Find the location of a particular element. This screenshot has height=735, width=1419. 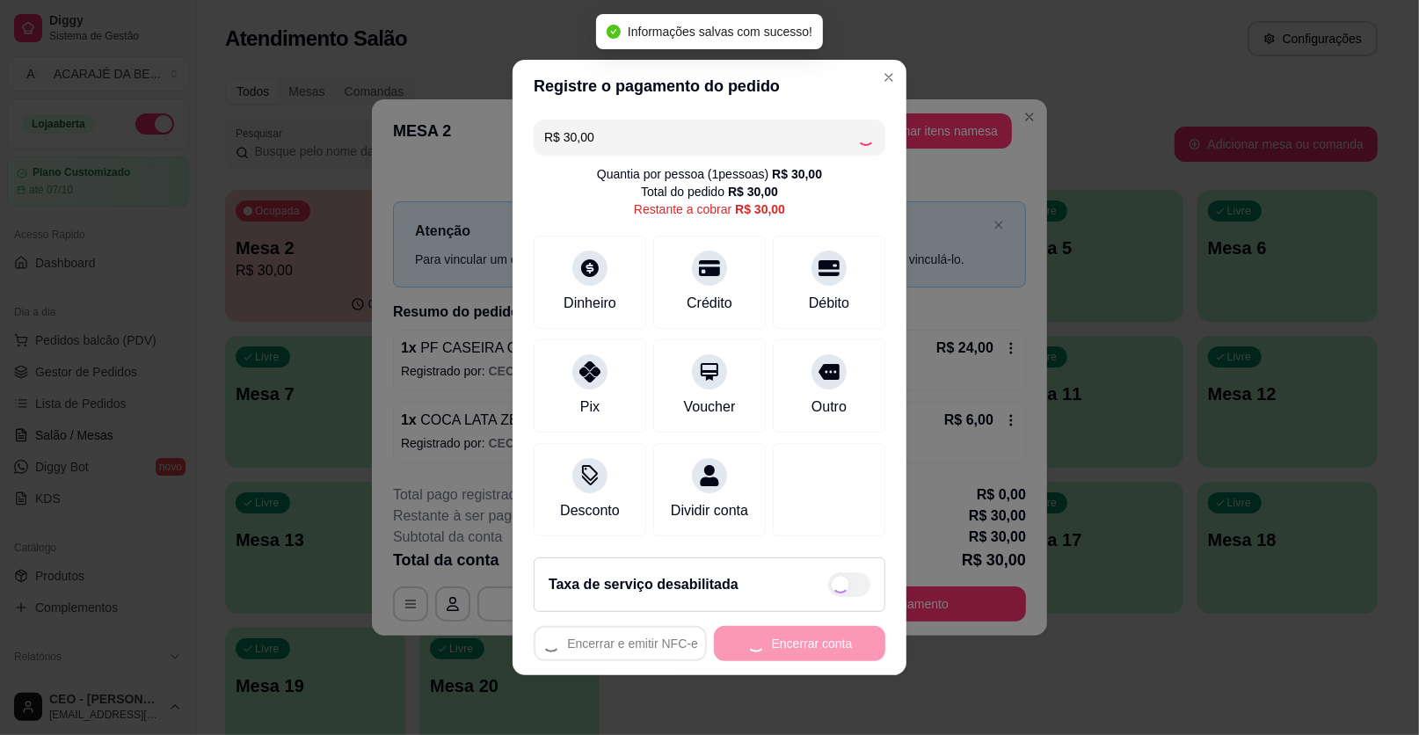

div: Total do pedido is located at coordinates (710, 192).